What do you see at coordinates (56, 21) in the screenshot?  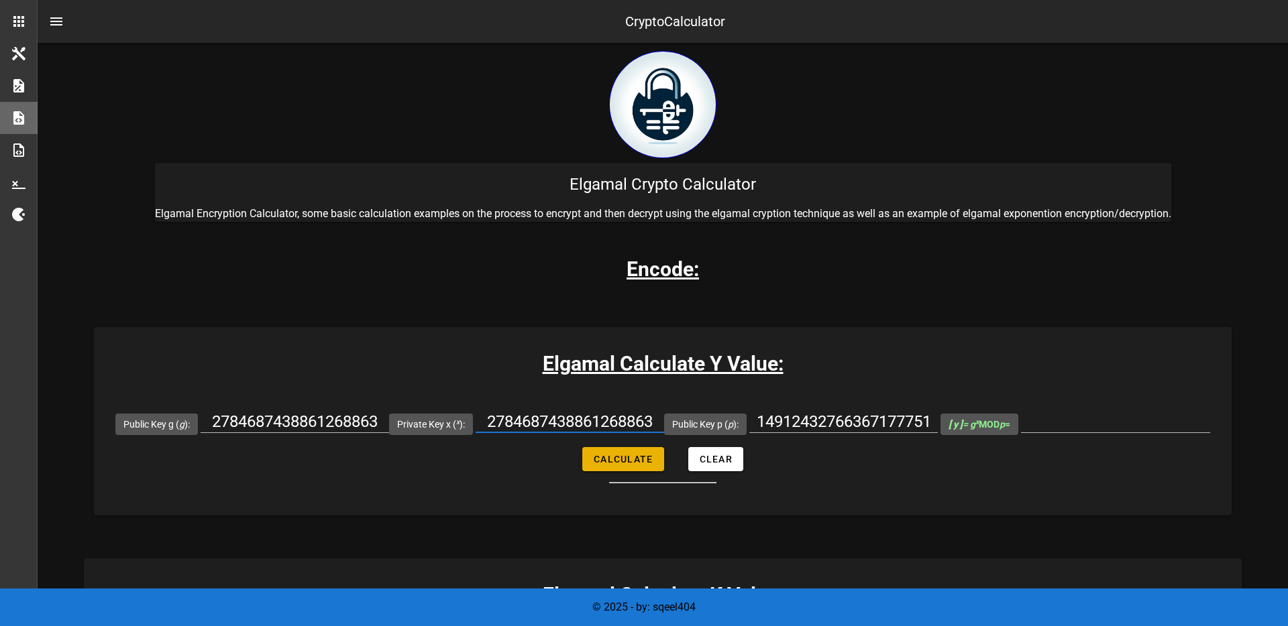 I see `button: nav-menu-toggle` at bounding box center [56, 21].